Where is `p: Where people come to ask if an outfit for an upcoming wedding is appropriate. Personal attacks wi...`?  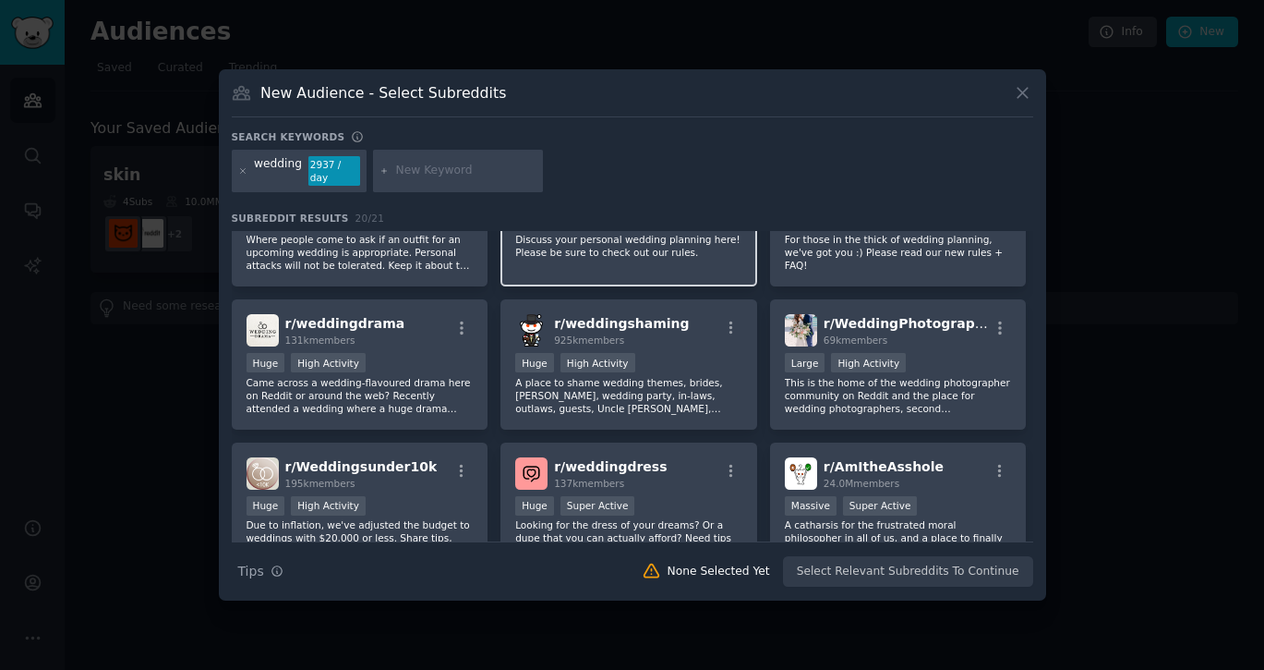 p: Where people come to ask if an outfit for an upcoming wedding is appropriate. Personal attacks wi... is located at coordinates (360, 252).